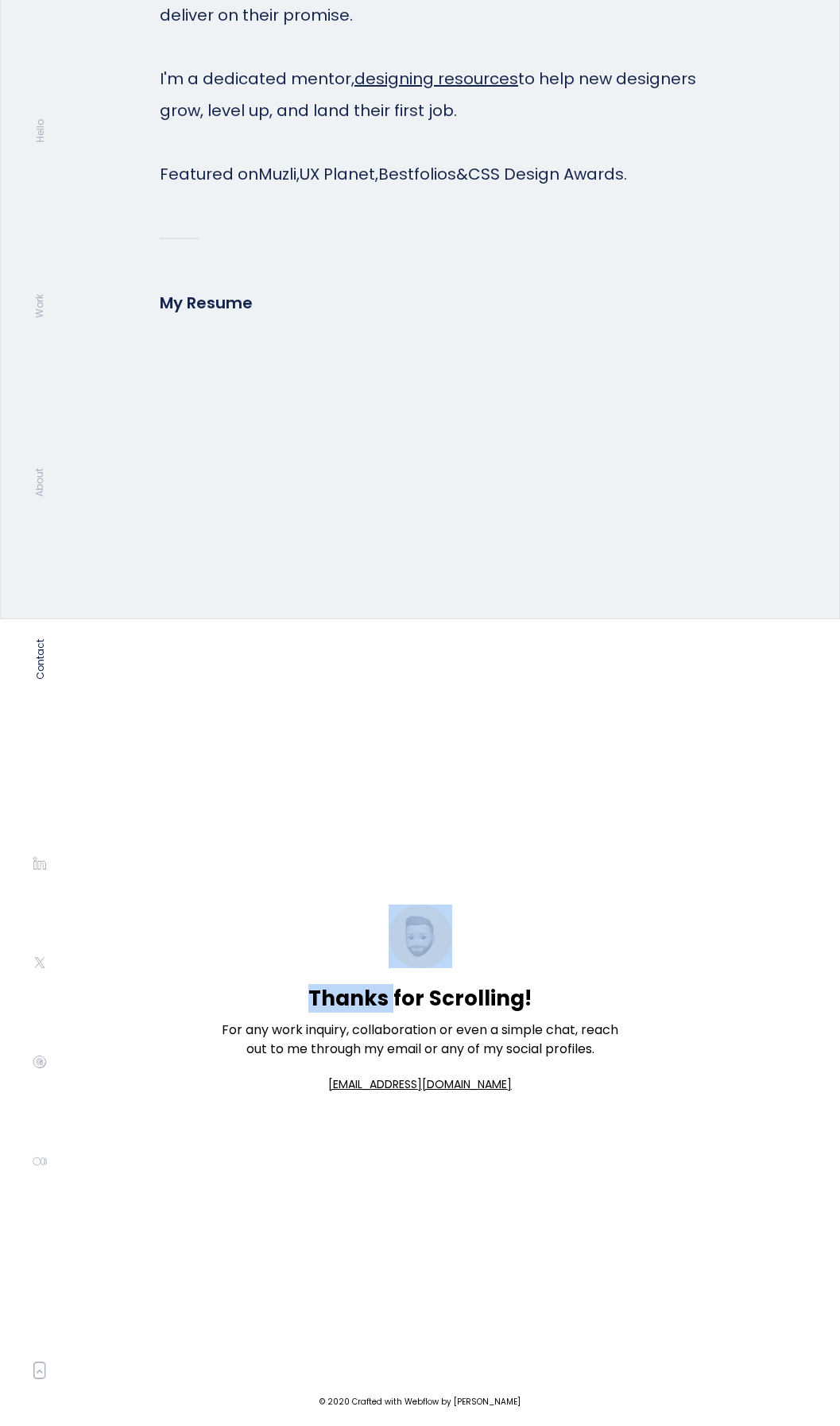 The height and width of the screenshot is (1426, 840). What do you see at coordinates (420, 1039) in the screenshot?
I see `p: For any work inquiry, collaboration or even a simple chat, reach out to me through my email or an...` at bounding box center [420, 1039].